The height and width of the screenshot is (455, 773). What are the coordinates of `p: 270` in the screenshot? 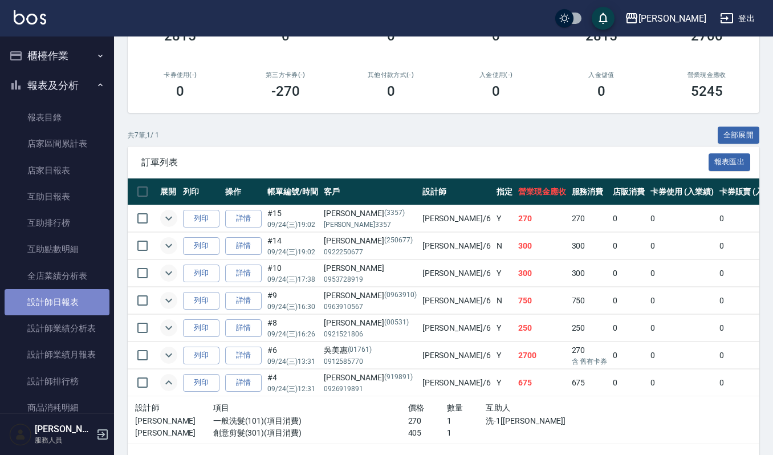 It's located at (428, 421).